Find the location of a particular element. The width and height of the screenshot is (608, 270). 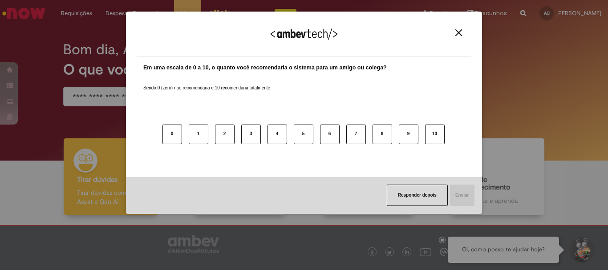

button: 7 is located at coordinates (356, 134).